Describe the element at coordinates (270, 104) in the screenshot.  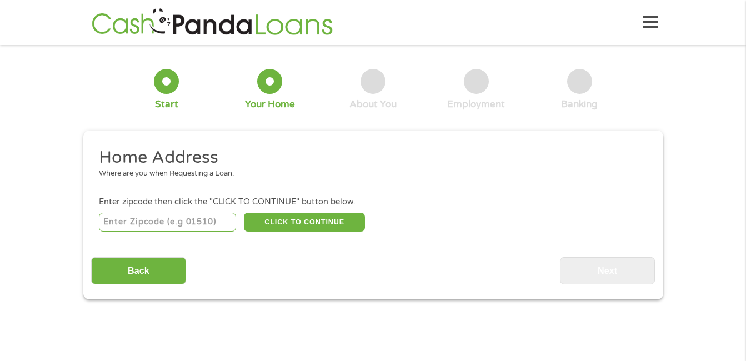
I see `div: Your Home` at that location.